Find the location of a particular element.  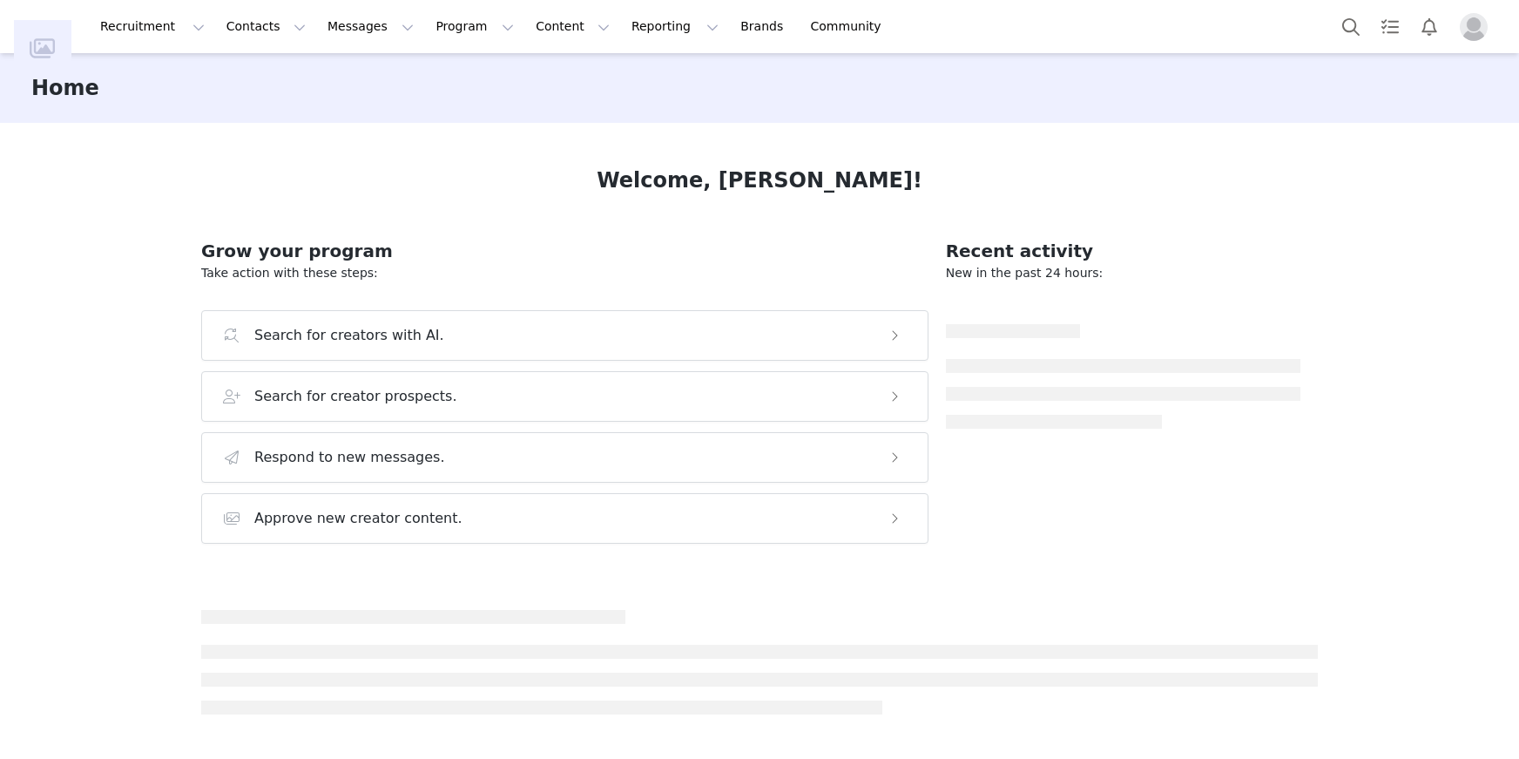

h3: Approve new creator content. is located at coordinates (358, 518).